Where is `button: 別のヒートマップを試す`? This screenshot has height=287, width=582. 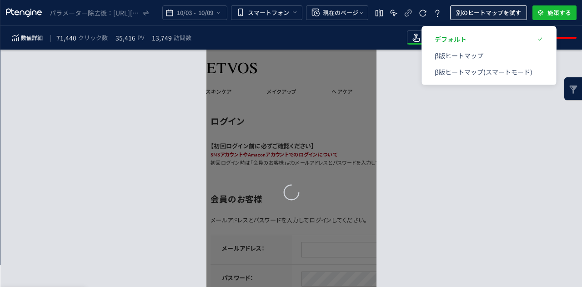 button: 別のヒートマップを試す is located at coordinates (489, 13).